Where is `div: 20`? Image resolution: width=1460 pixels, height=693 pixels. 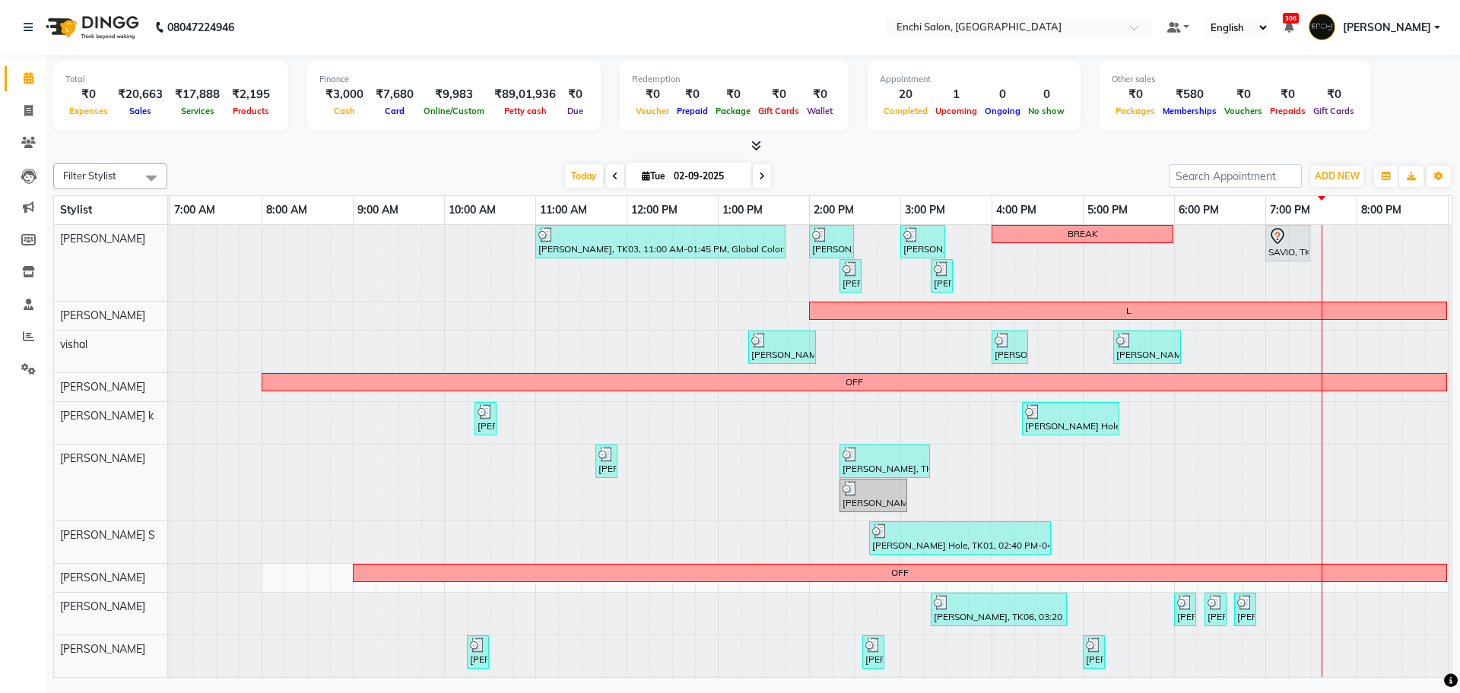
div: 20 is located at coordinates (905, 94).